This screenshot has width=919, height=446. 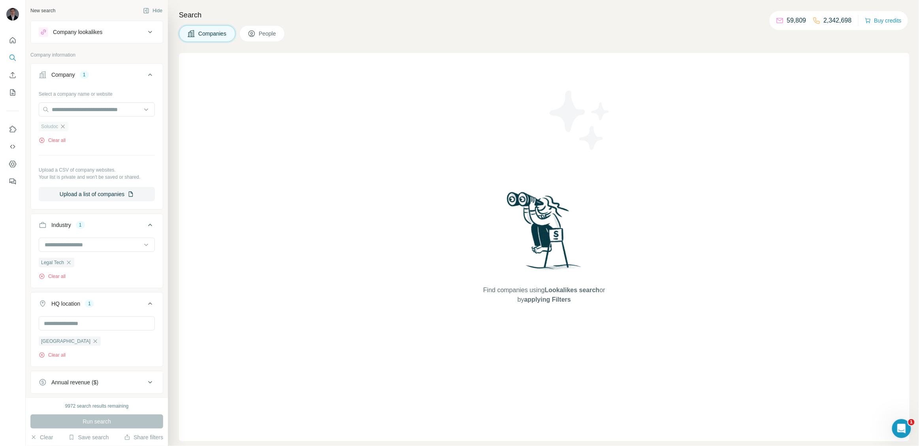 I want to click on button: Clear, so click(x=41, y=437).